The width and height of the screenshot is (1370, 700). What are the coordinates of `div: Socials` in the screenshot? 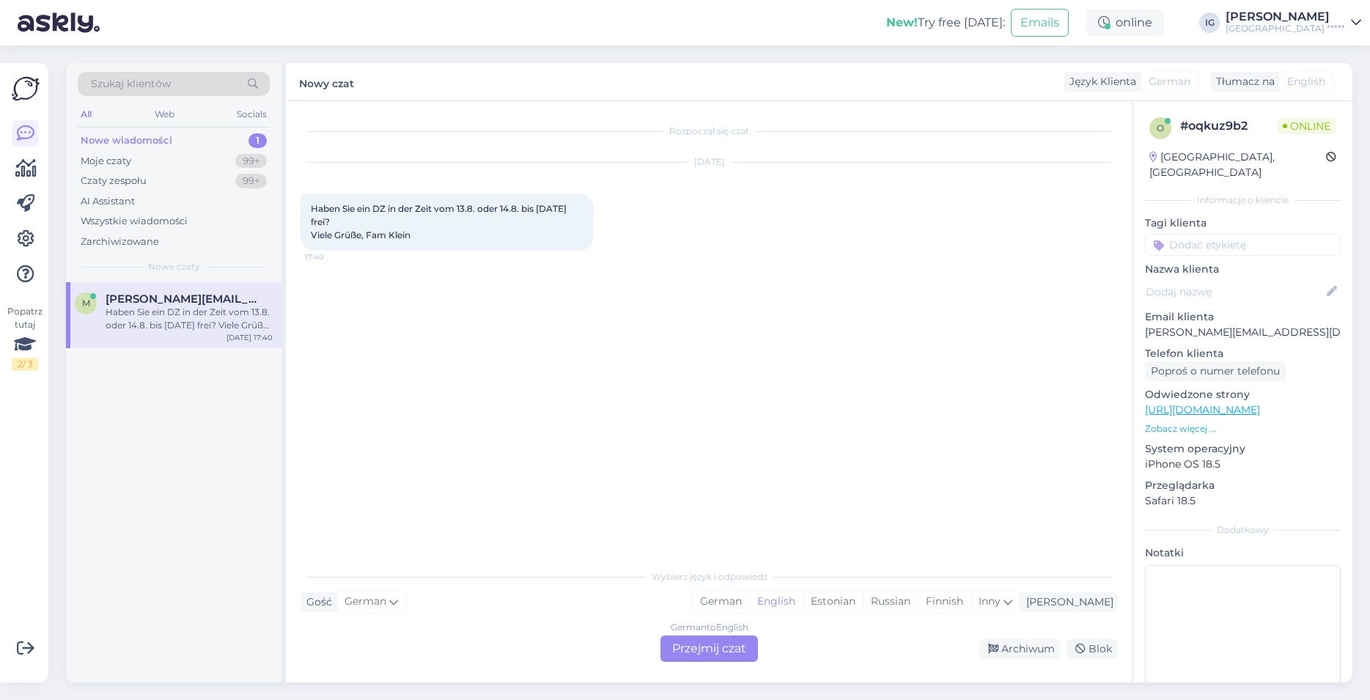 It's located at (251, 114).